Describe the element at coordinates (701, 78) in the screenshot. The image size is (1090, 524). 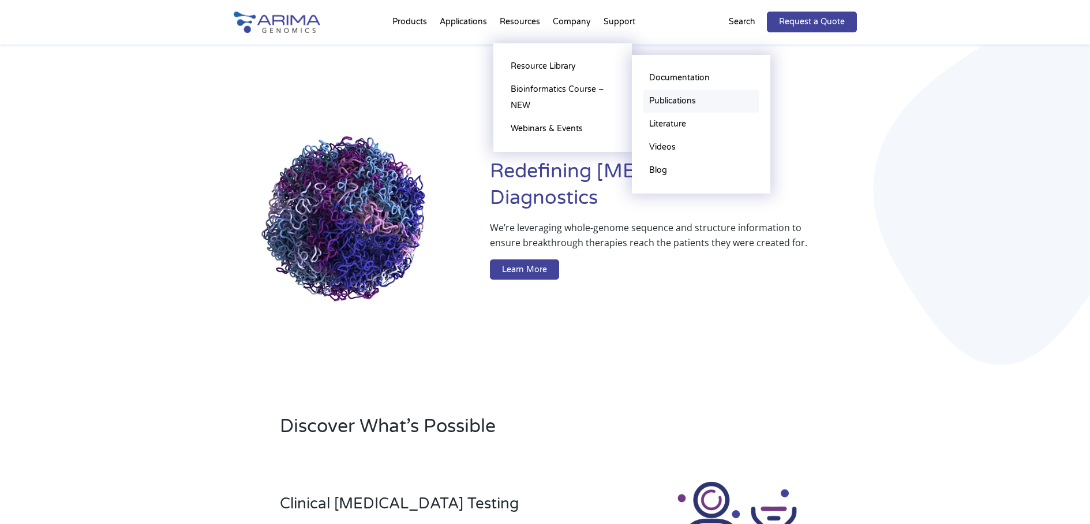
I see `a: Documentation` at that location.